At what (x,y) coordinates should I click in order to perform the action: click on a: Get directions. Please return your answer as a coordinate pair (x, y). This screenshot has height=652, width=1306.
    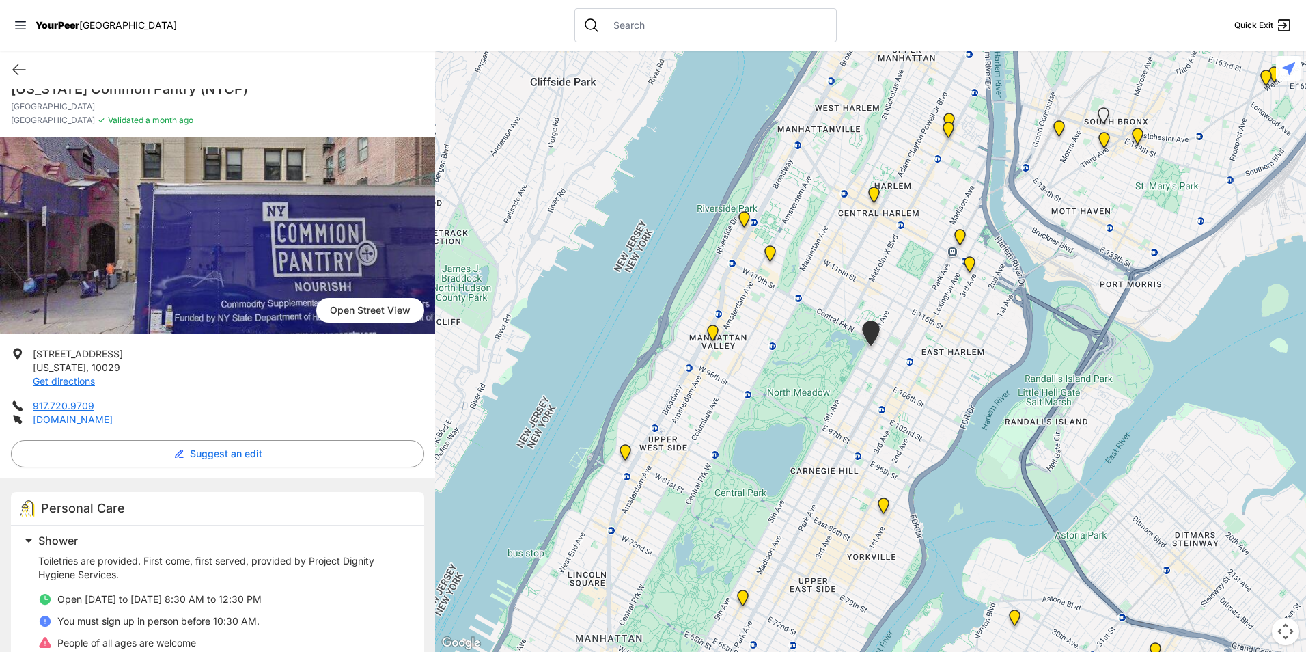
    Looking at the image, I should click on (64, 380).